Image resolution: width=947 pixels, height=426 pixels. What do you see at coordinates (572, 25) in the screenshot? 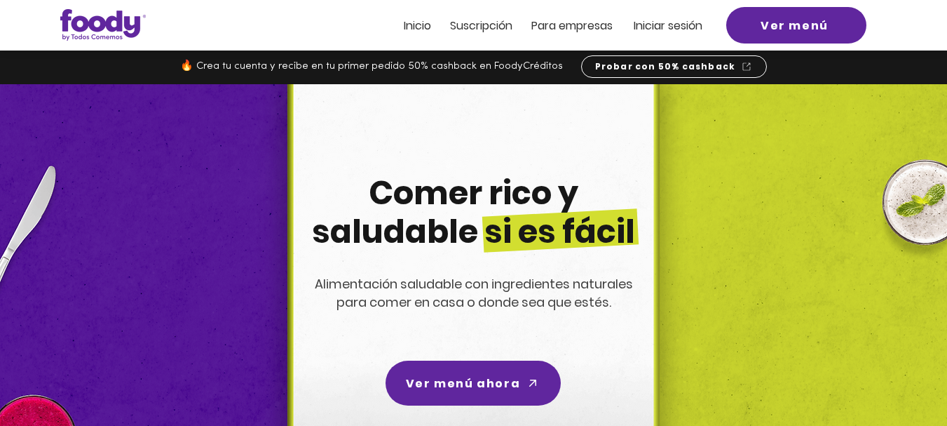
I see `a: Para empresas` at bounding box center [572, 25].